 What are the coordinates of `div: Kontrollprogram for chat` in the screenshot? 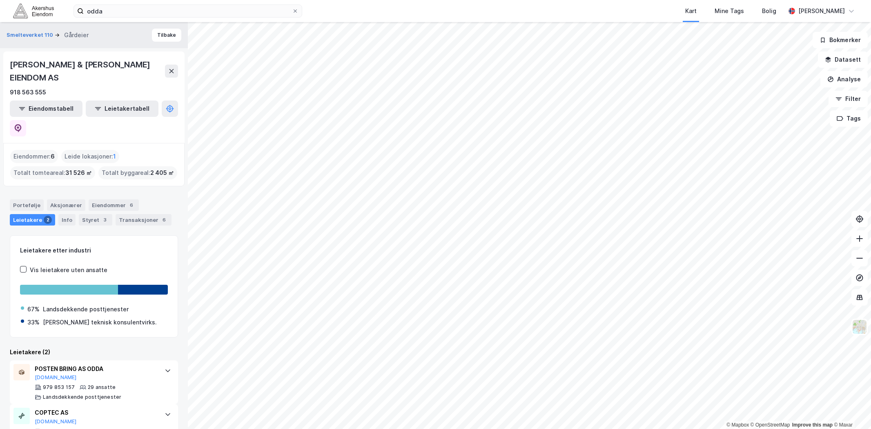 It's located at (851, 409).